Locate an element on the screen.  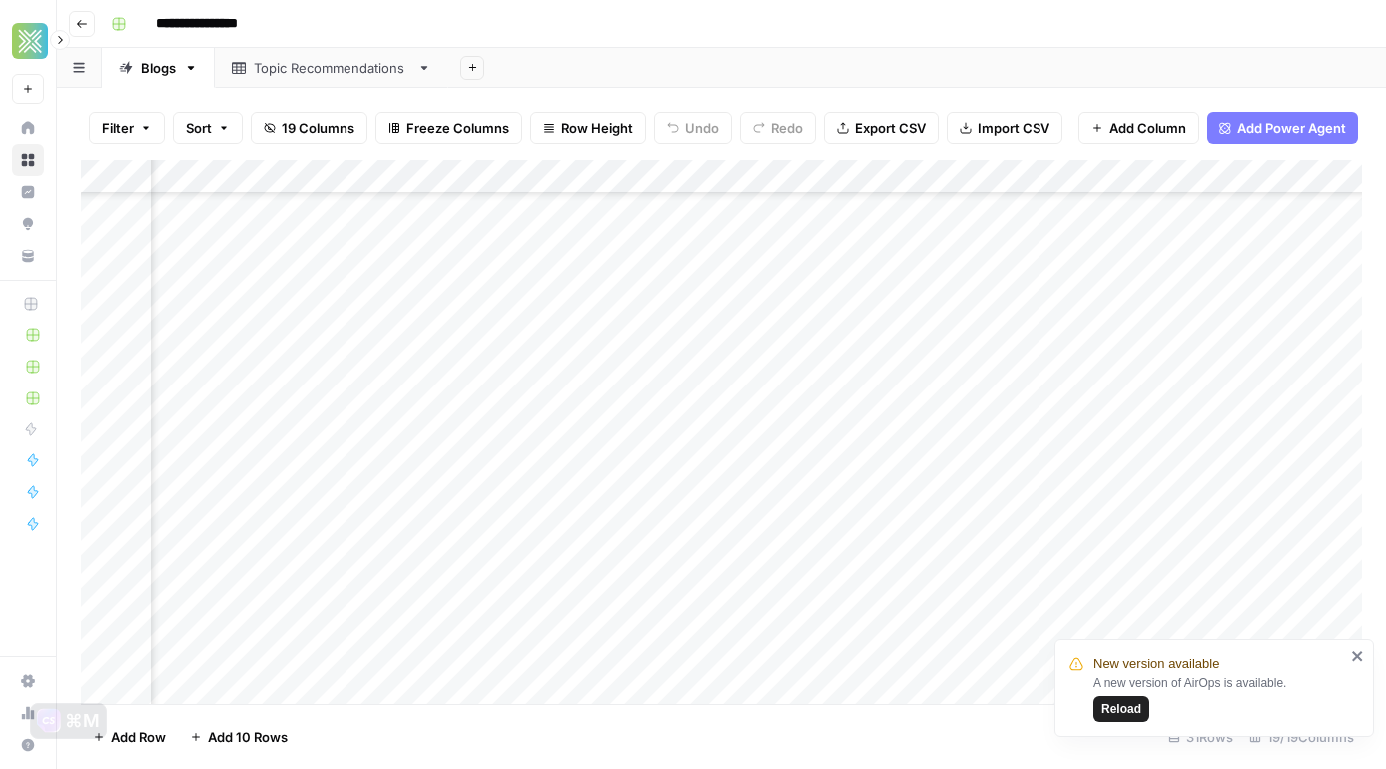
button: Add Row is located at coordinates (129, 737).